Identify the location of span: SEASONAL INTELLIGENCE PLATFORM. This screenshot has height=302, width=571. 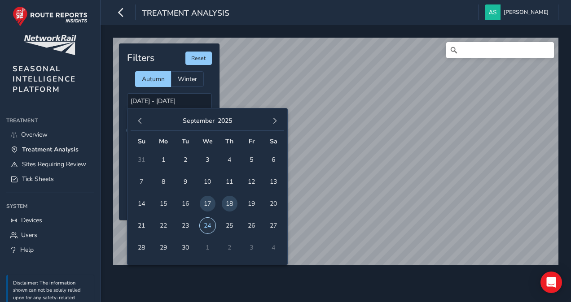
(44, 79).